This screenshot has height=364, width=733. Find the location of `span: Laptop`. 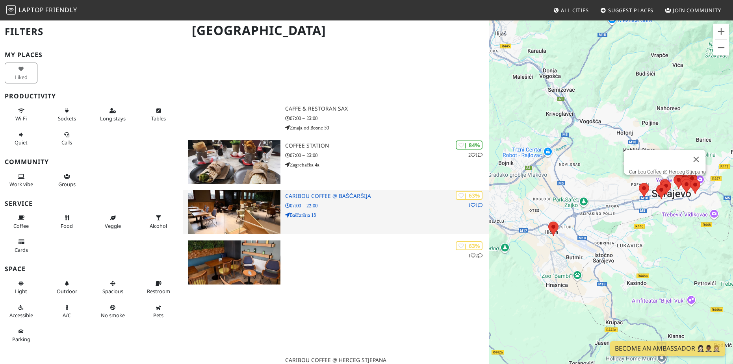

span: Laptop is located at coordinates (31, 10).